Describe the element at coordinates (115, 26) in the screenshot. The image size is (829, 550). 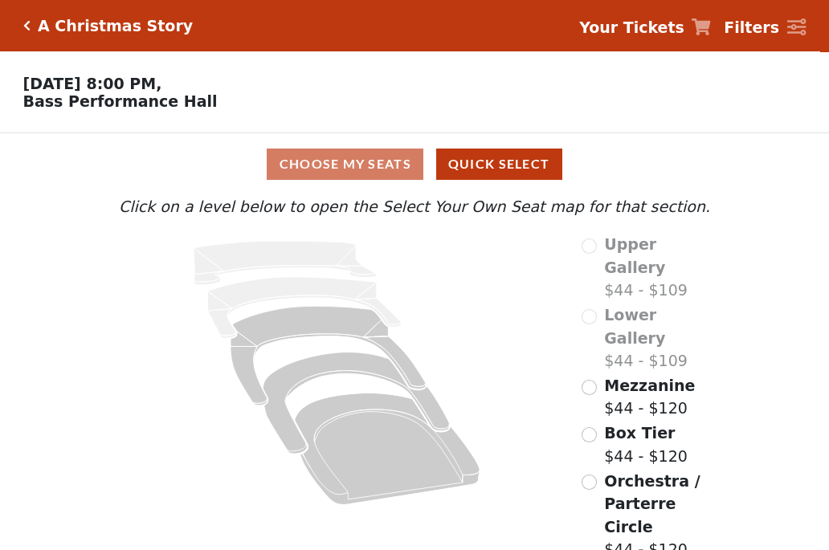
I see `h5: A Christmas Story` at that location.